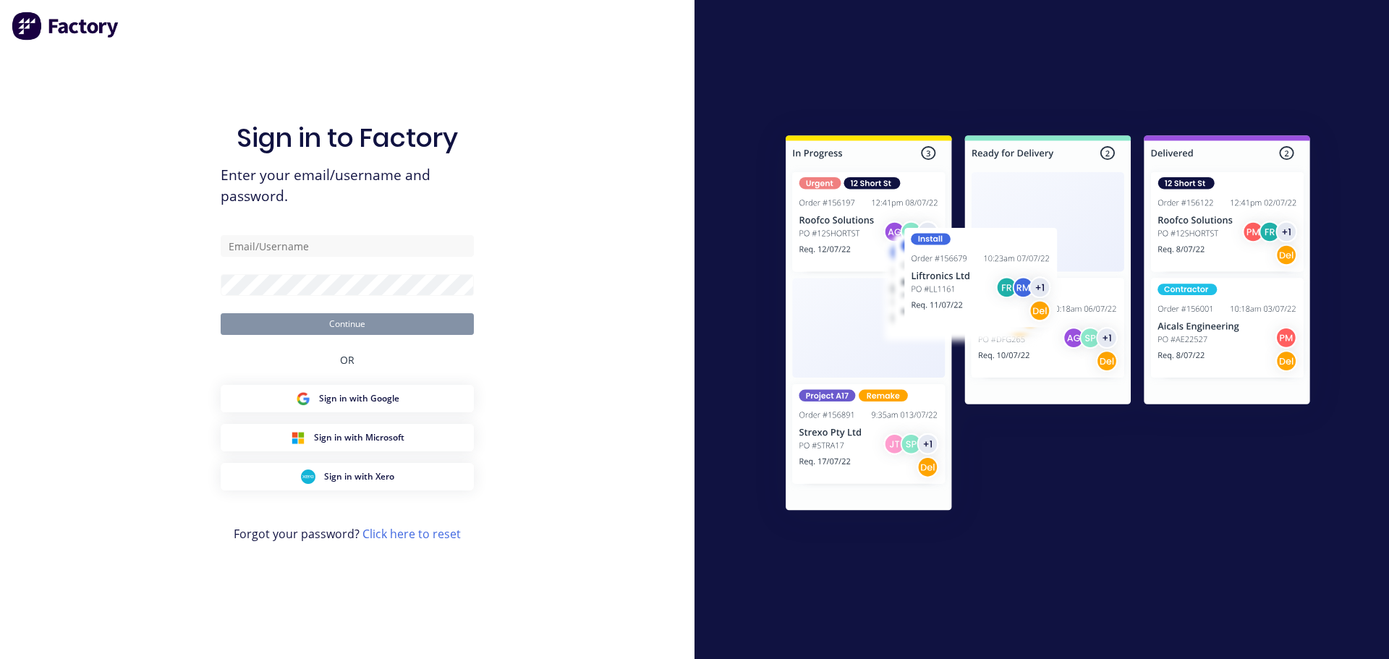 The width and height of the screenshot is (1389, 659). Describe the element at coordinates (347, 324) in the screenshot. I see `button: Continue` at that location.